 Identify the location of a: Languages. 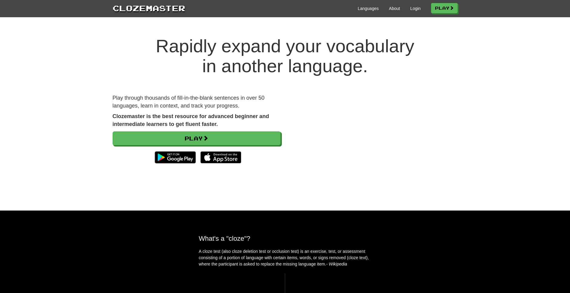
(368, 8).